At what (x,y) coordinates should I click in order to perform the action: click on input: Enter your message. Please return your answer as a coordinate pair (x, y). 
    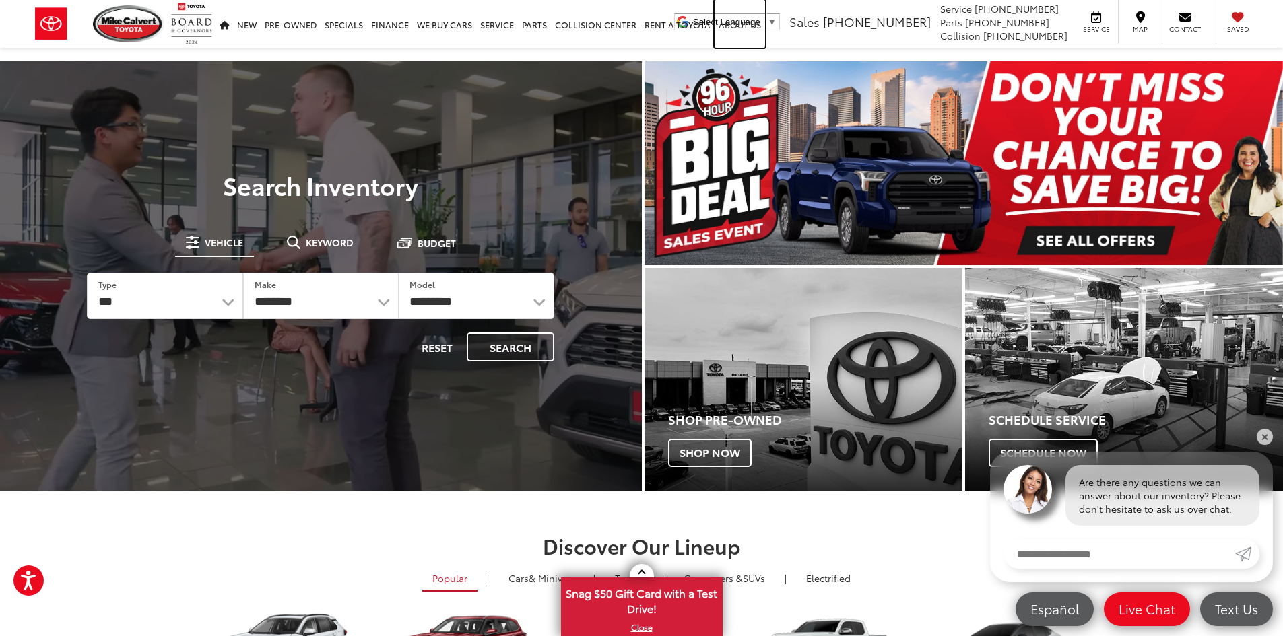
    Looking at the image, I should click on (1119, 554).